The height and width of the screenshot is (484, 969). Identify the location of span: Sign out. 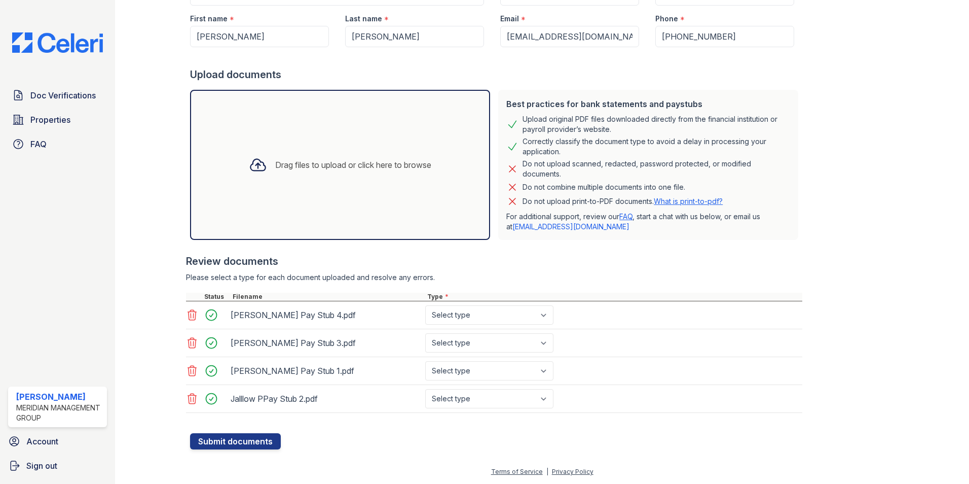
(42, 465).